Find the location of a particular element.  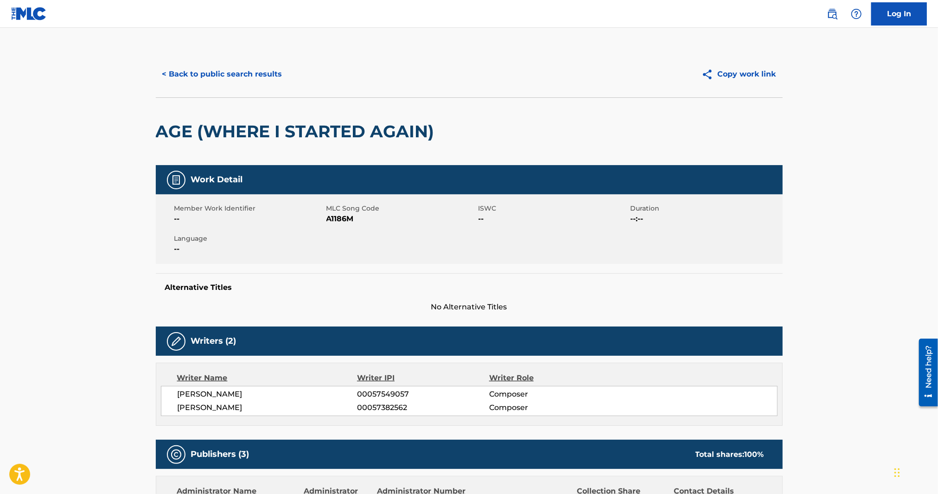

button: Copy work link is located at coordinates (739, 74).